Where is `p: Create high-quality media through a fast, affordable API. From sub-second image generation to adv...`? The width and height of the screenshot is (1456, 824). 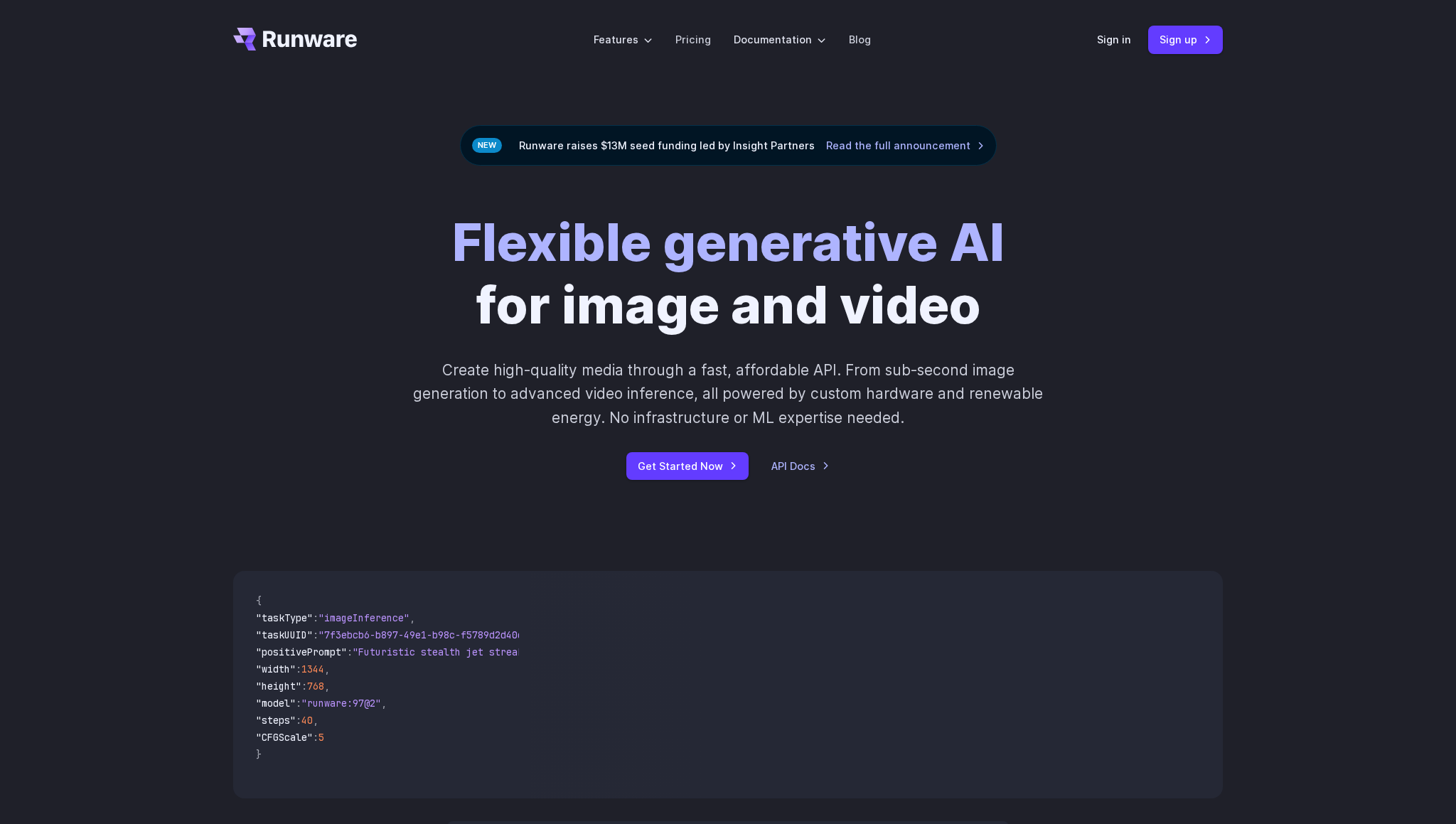
p: Create high-quality media through a fast, affordable API. From sub-second image generation to adv... is located at coordinates (728, 394).